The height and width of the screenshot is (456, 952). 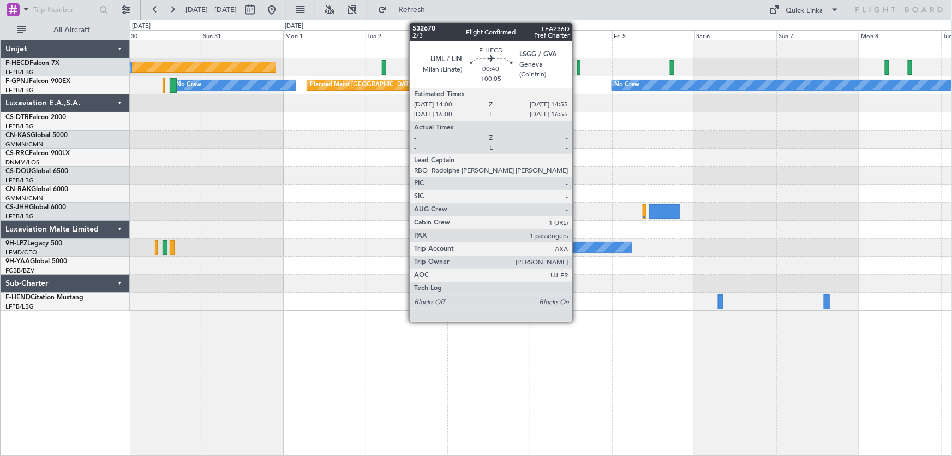 I want to click on div: Tue 2, so click(x=407, y=35).